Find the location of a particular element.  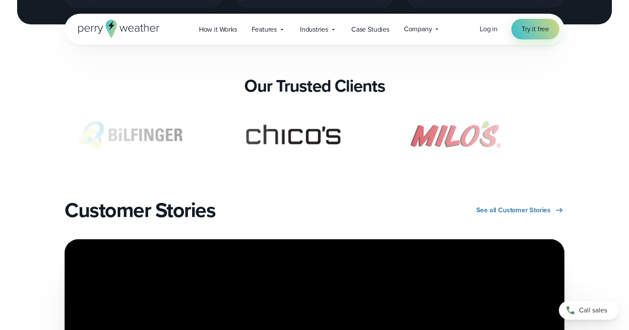

span: Industries is located at coordinates (314, 30).